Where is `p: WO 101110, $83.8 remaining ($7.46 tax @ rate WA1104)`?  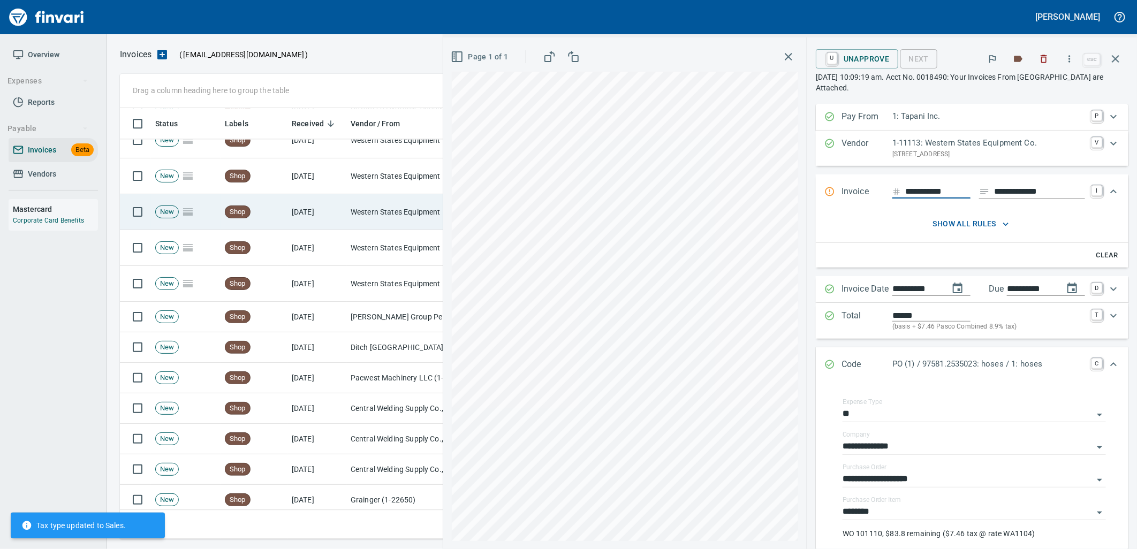 p: WO 101110, $83.8 remaining ($7.46 tax @ rate WA1104) is located at coordinates (975, 534).